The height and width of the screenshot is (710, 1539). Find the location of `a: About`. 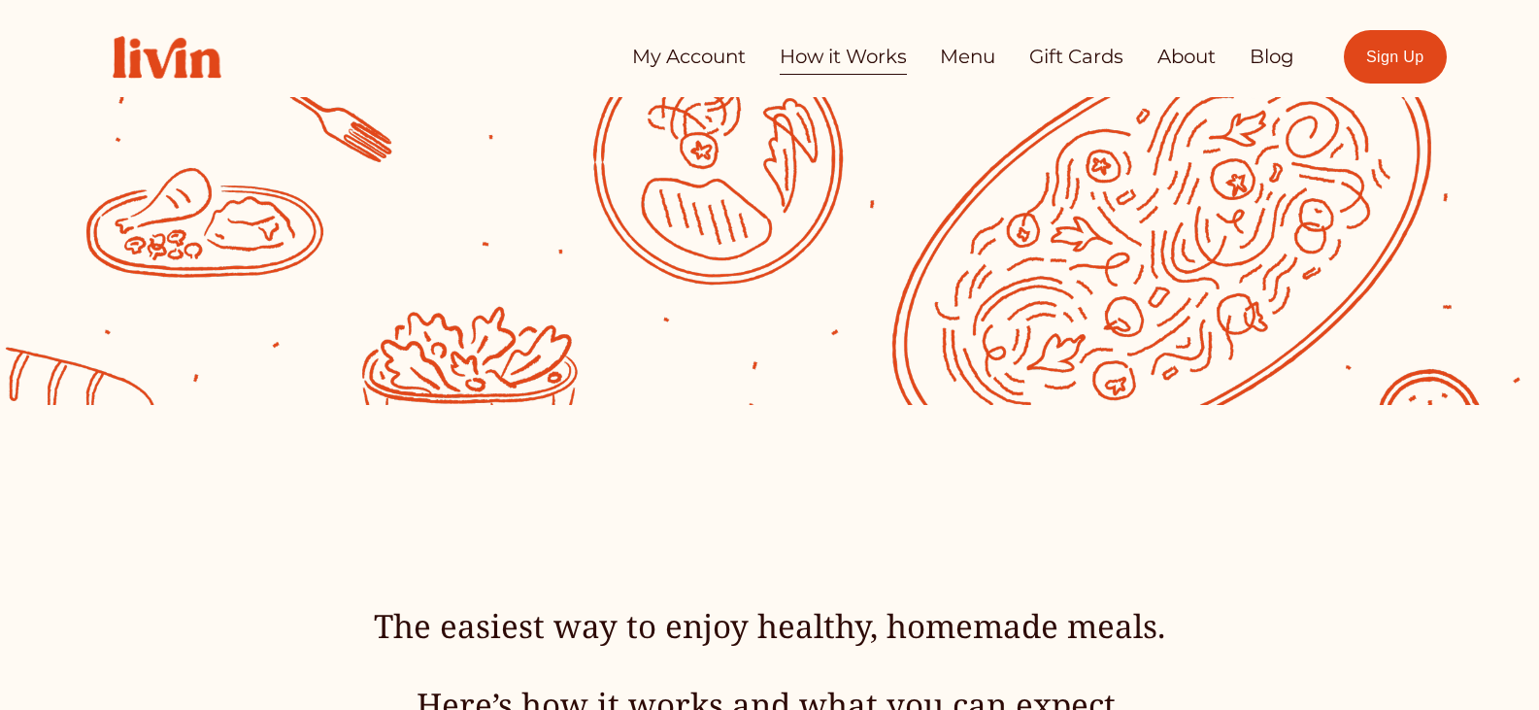

a: About is located at coordinates (1187, 57).